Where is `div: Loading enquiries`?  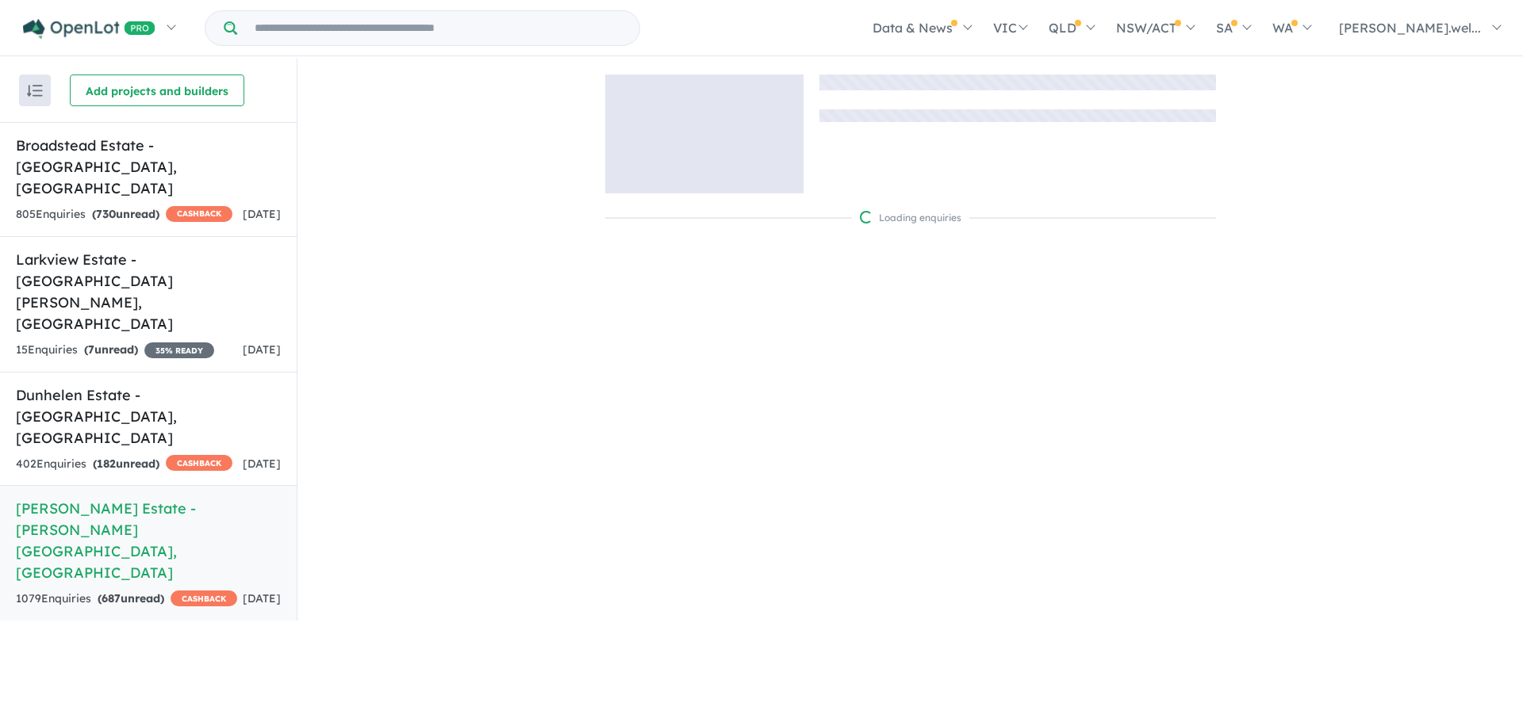 div: Loading enquiries is located at coordinates (910, 218).